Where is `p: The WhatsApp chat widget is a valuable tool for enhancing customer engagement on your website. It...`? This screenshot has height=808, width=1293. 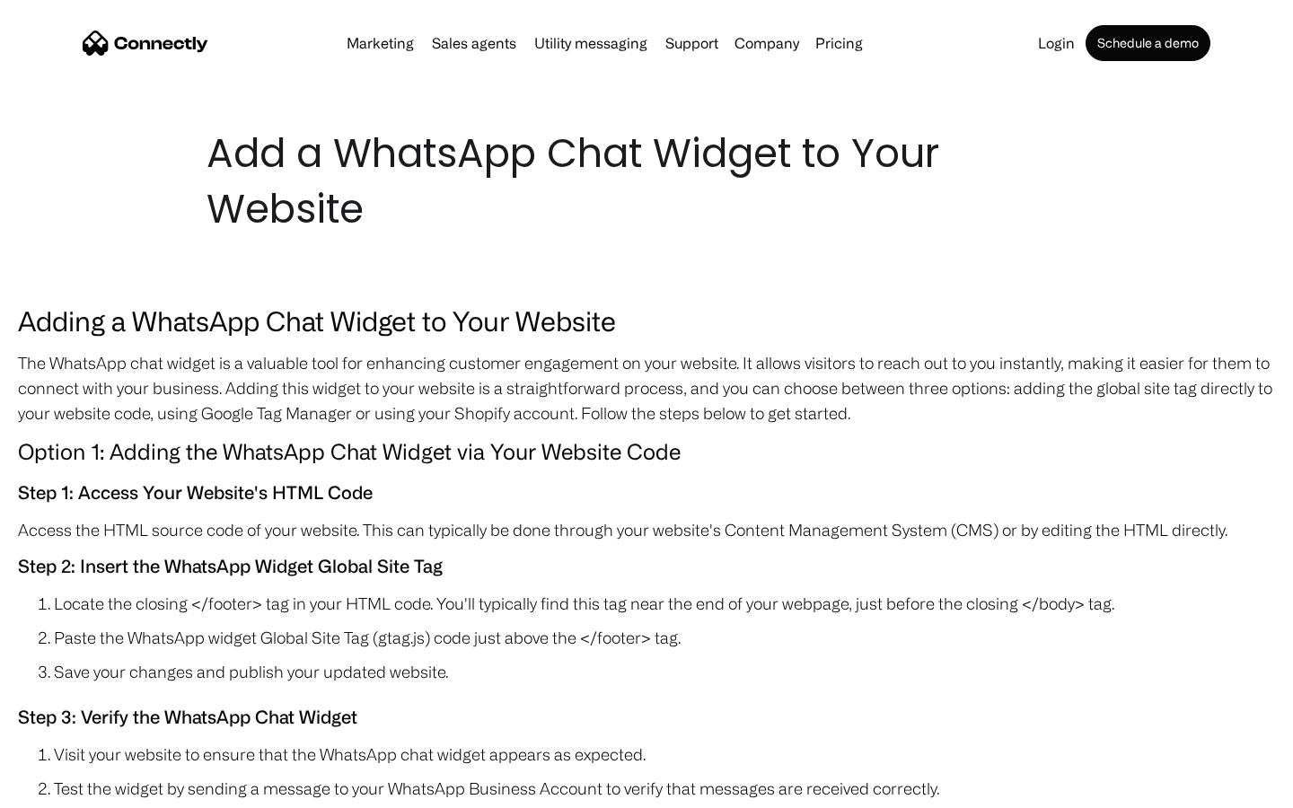
p: The WhatsApp chat widget is a valuable tool for enhancing customer engagement on your website. It... is located at coordinates (646, 388).